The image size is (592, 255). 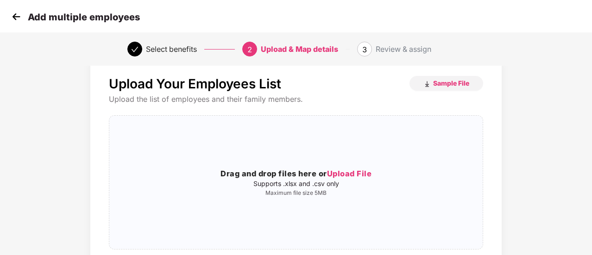 What do you see at coordinates (84, 17) in the screenshot?
I see `p: Add multiple employees` at bounding box center [84, 17].